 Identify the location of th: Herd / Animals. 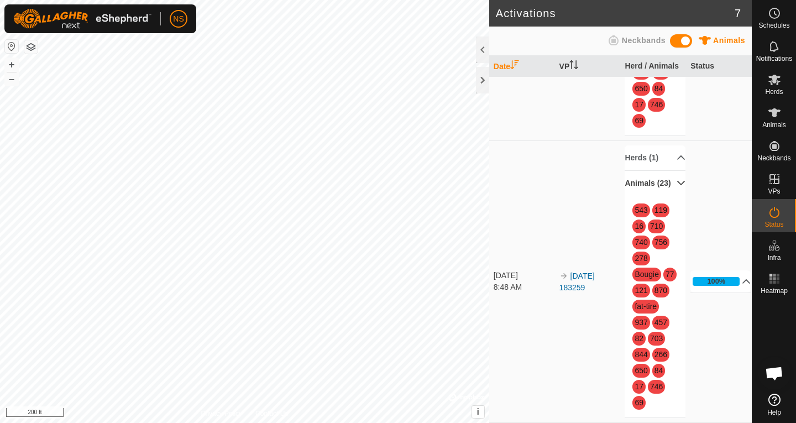
(653, 66).